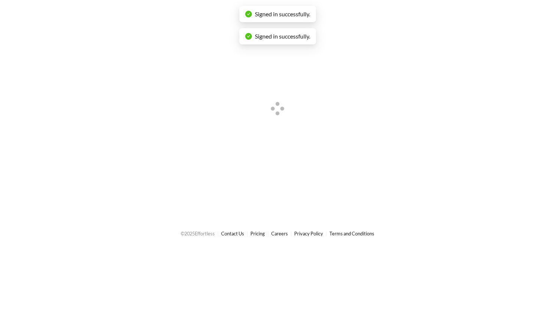 This screenshot has width=555, height=314. Describe the element at coordinates (257, 234) in the screenshot. I see `a: Pricing` at that location.